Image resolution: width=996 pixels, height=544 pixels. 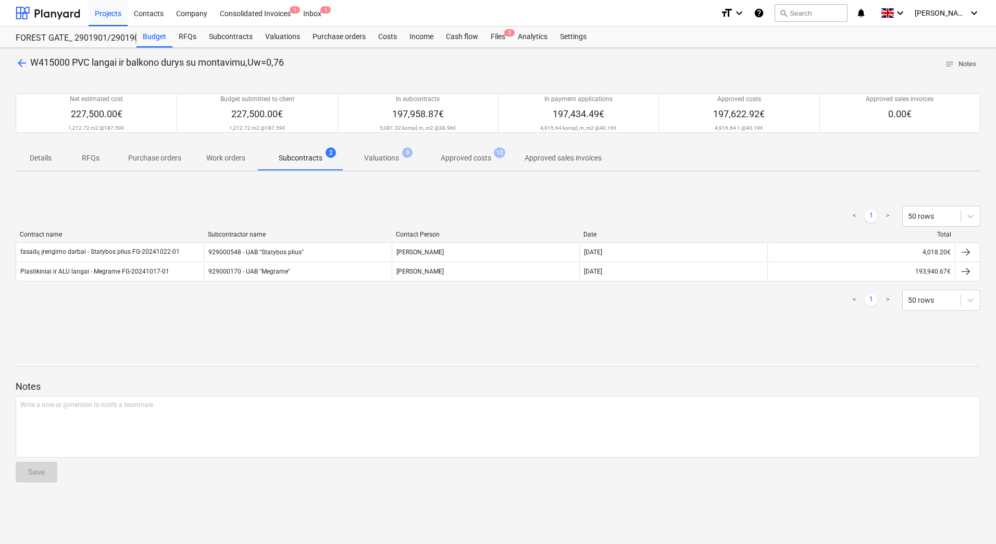 I want to click on span: arrow_back, so click(x=22, y=63).